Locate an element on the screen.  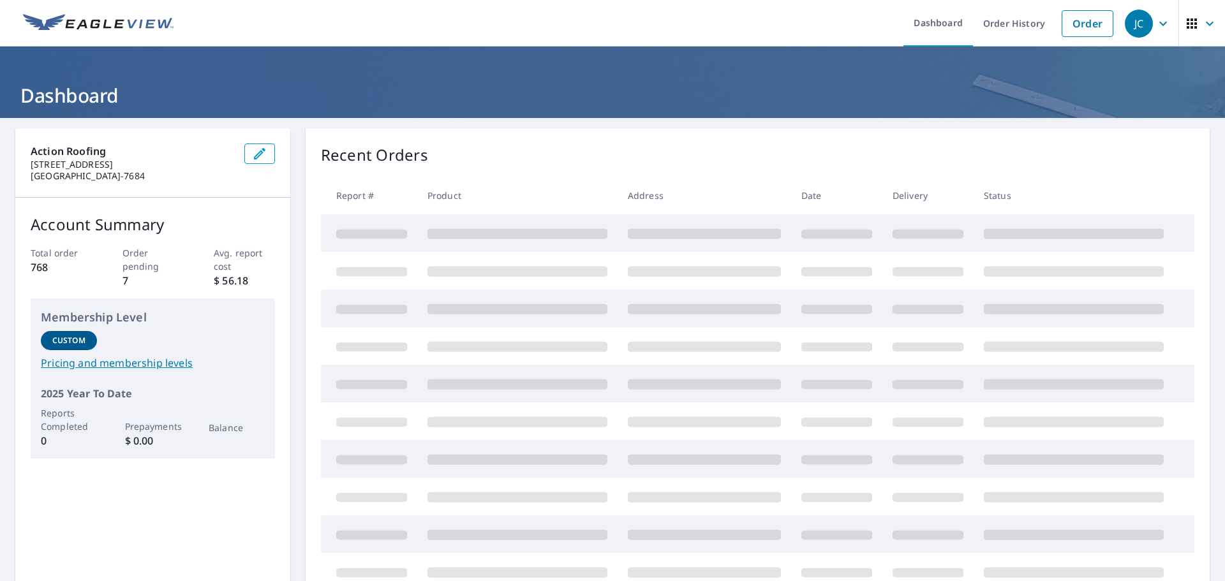
p: Order pending is located at coordinates (153, 260).